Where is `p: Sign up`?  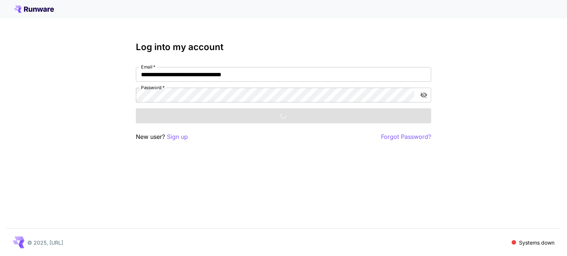 p: Sign up is located at coordinates (177, 137).